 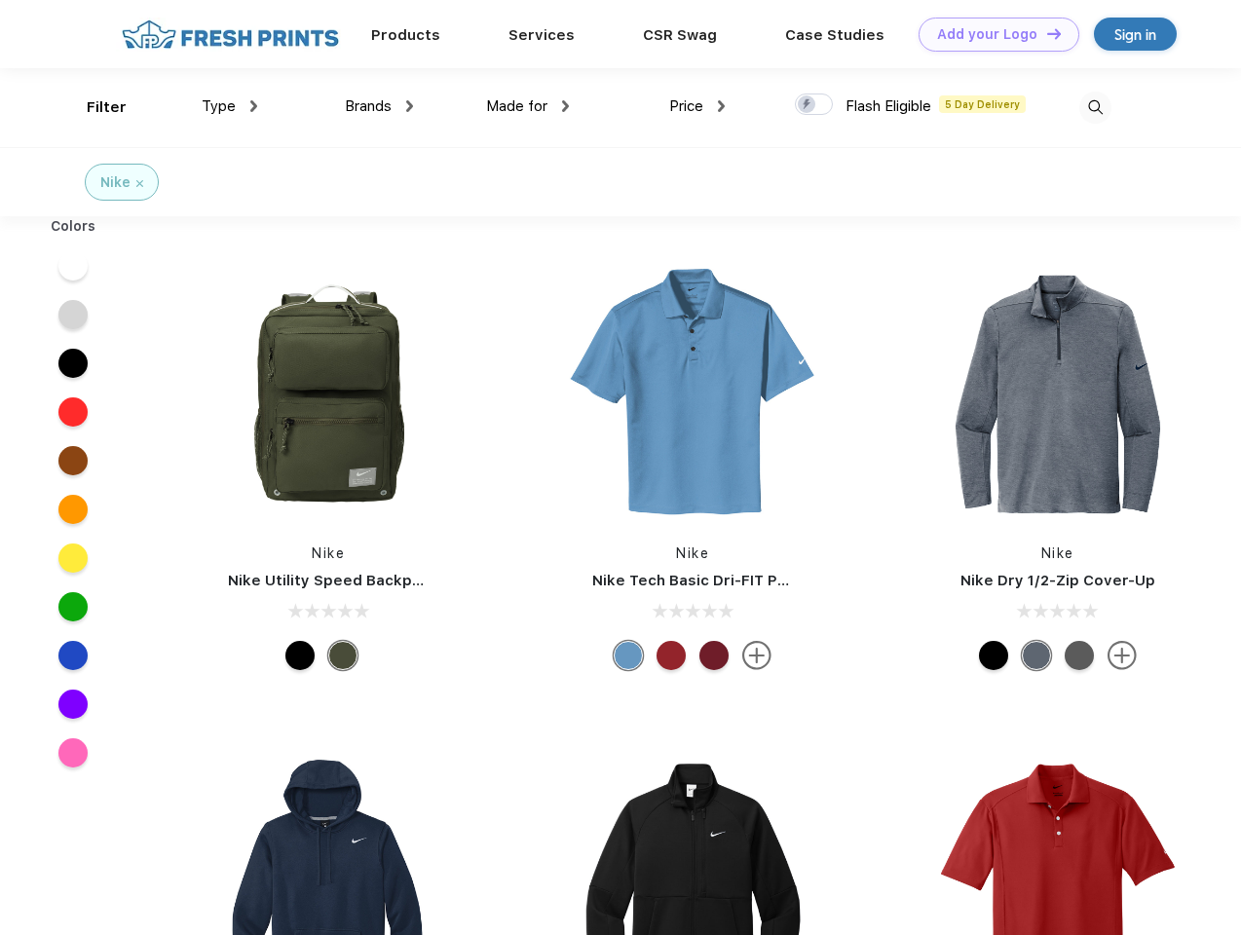 What do you see at coordinates (542, 35) in the screenshot?
I see `a: Services` at bounding box center [542, 35].